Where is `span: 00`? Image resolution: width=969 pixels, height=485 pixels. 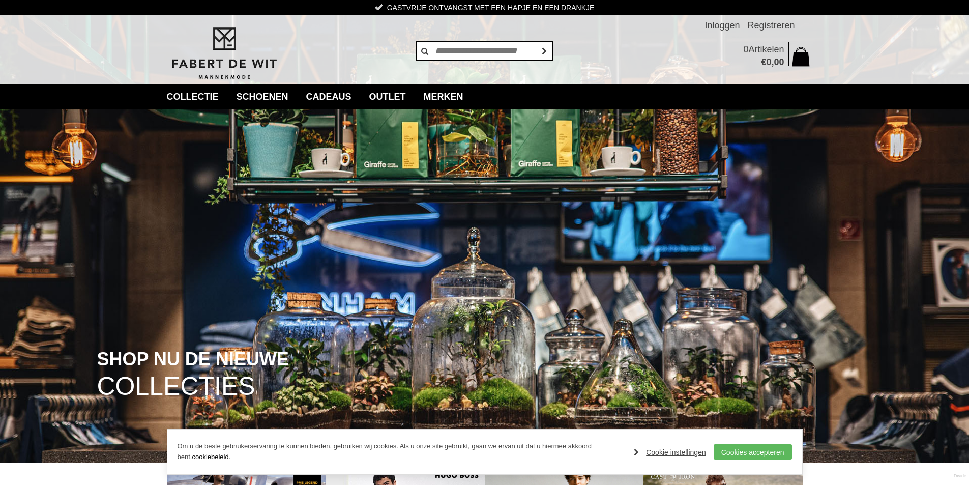 span: 00 is located at coordinates (779, 62).